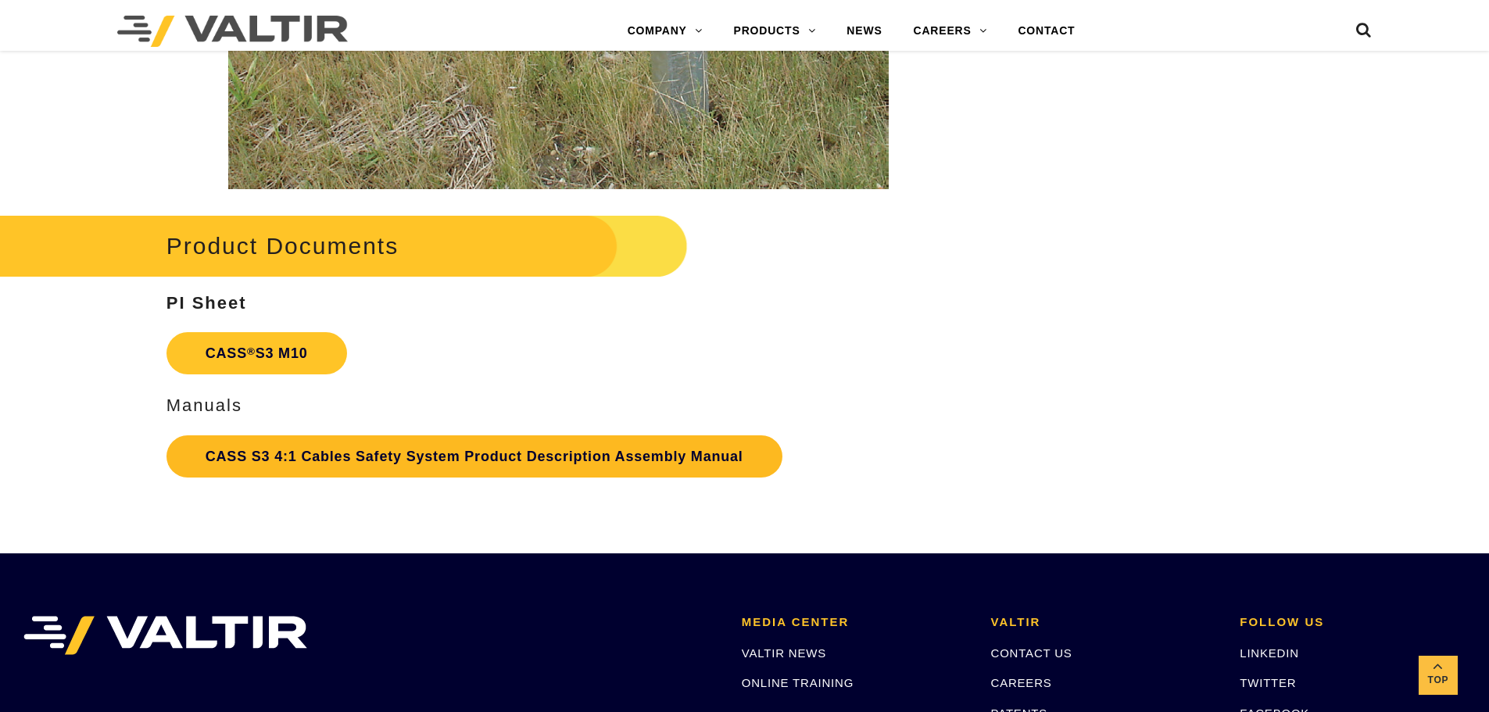 The image size is (1489, 712). What do you see at coordinates (1032, 653) in the screenshot?
I see `a: CONTACT US` at bounding box center [1032, 653].